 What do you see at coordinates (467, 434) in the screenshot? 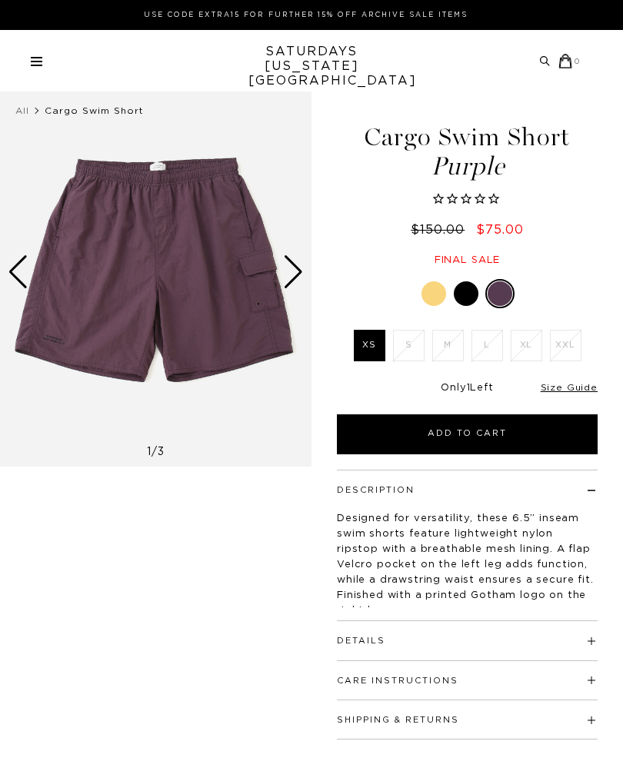
I see `button: Add to Cart` at bounding box center [467, 434].